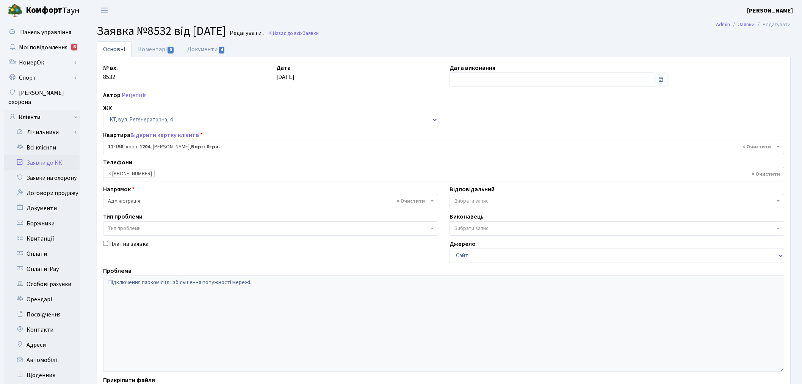 This screenshot has width=802, height=384. I want to click on a: Контакти, so click(42, 329).